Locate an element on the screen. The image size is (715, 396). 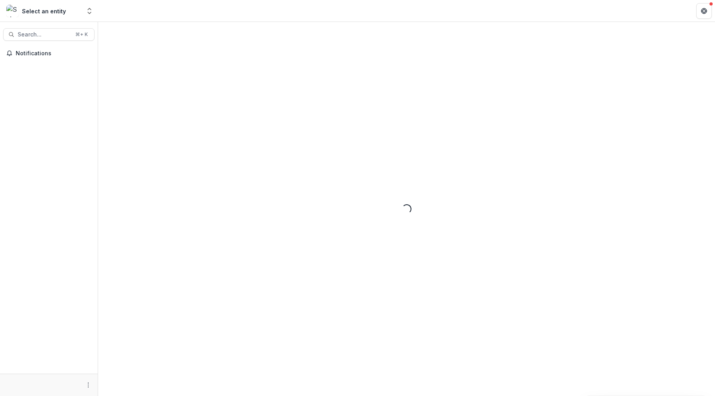
span: Notifications is located at coordinates (53, 53).